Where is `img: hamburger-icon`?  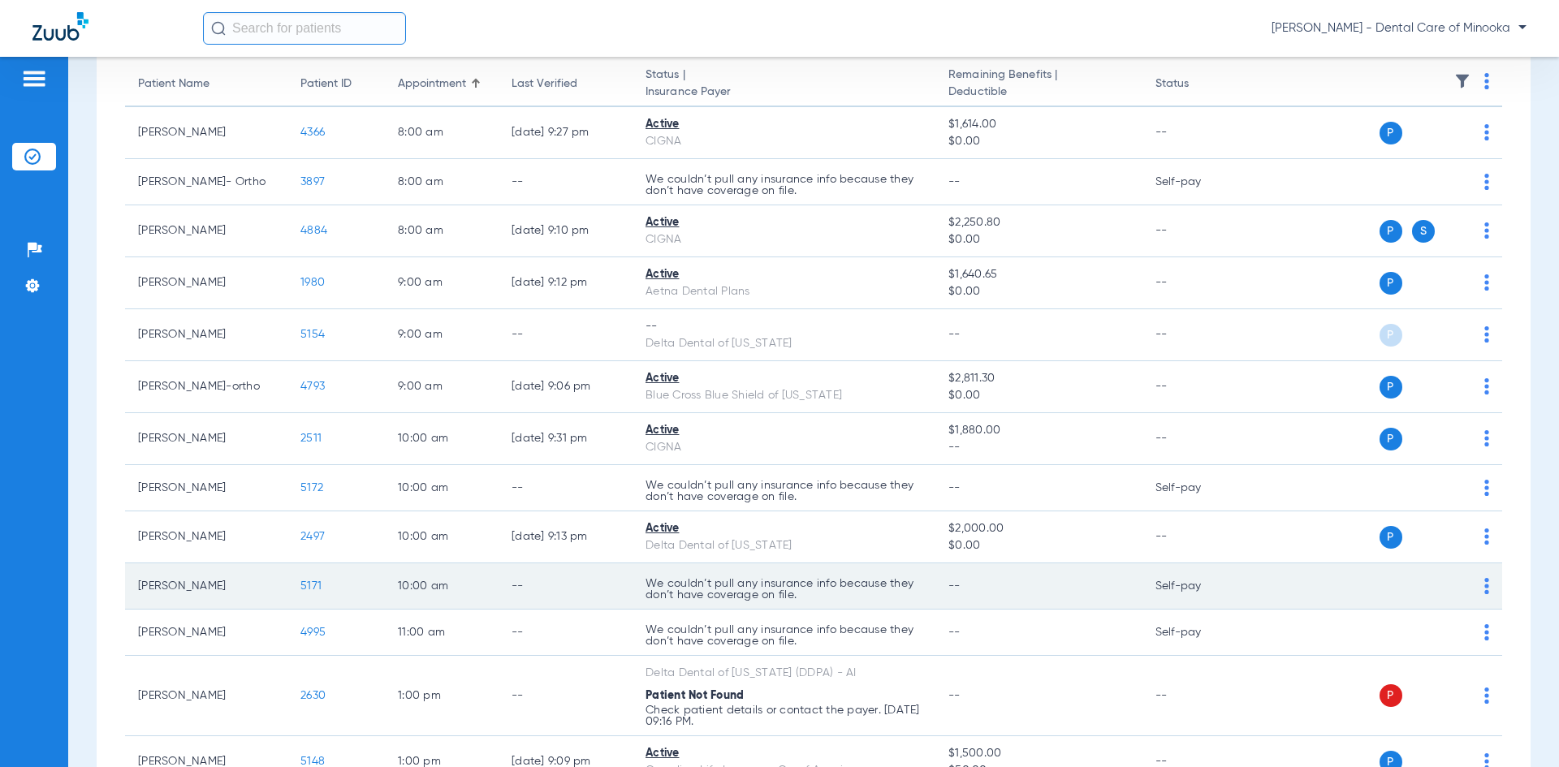 img: hamburger-icon is located at coordinates (34, 79).